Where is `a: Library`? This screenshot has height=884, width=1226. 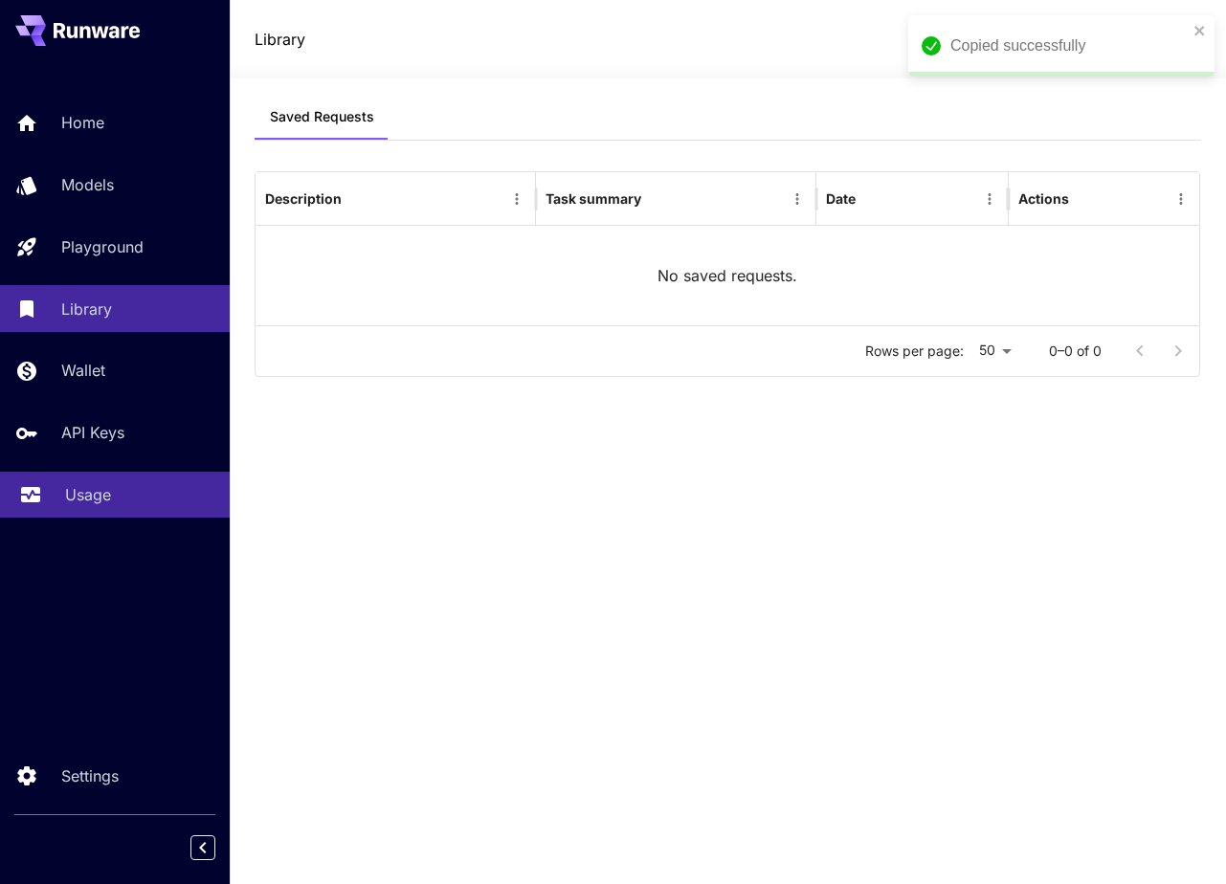 a: Library is located at coordinates (279, 39).